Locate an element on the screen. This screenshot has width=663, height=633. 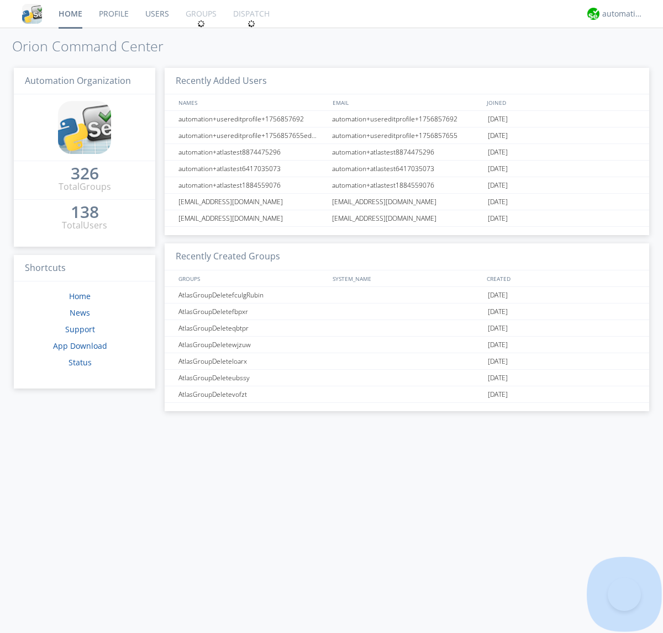
a: Support is located at coordinates (80, 329).